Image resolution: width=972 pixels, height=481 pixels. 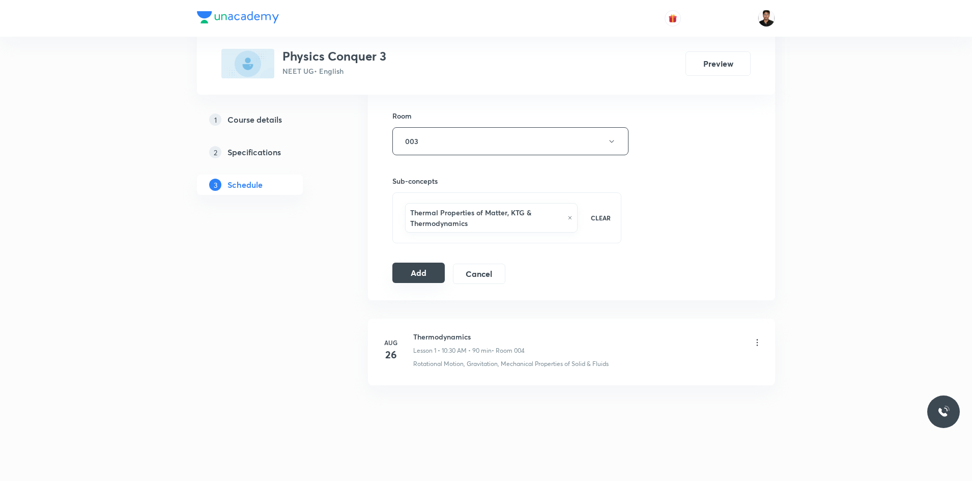 What do you see at coordinates (418, 273) in the screenshot?
I see `button: Add` at bounding box center [418, 273].